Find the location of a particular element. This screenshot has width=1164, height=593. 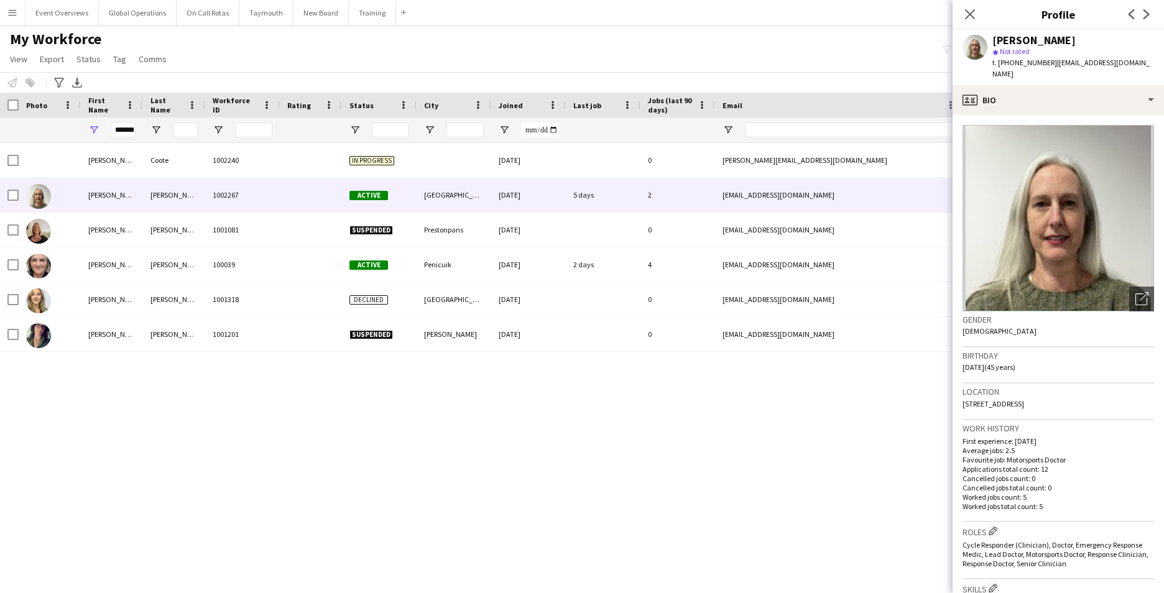

input: Email Filter Input is located at coordinates (851, 130).